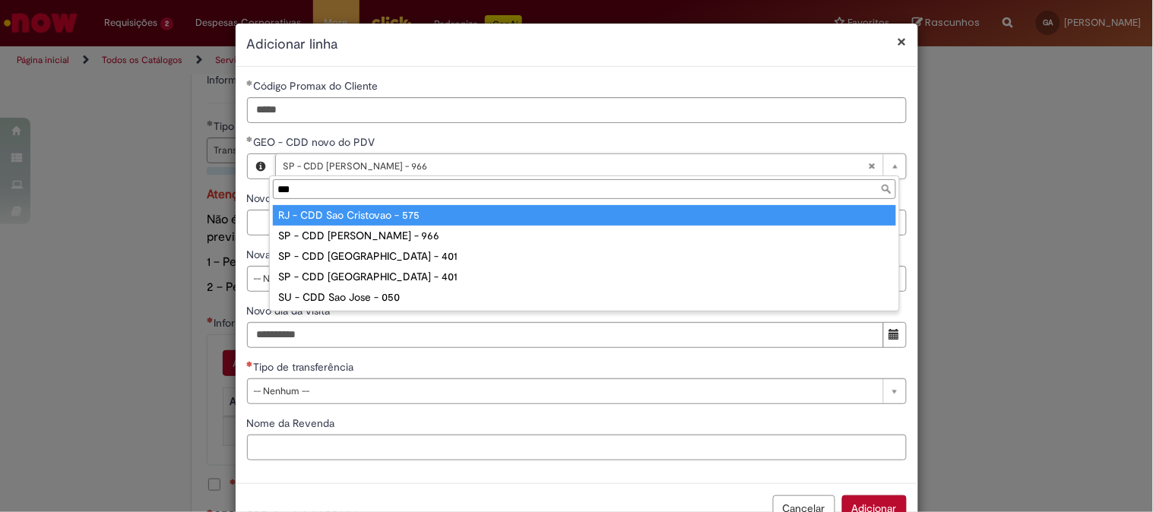  What do you see at coordinates (585, 256) in the screenshot?
I see `ul: GEO - CDD novo do PDV` at bounding box center [585, 256].